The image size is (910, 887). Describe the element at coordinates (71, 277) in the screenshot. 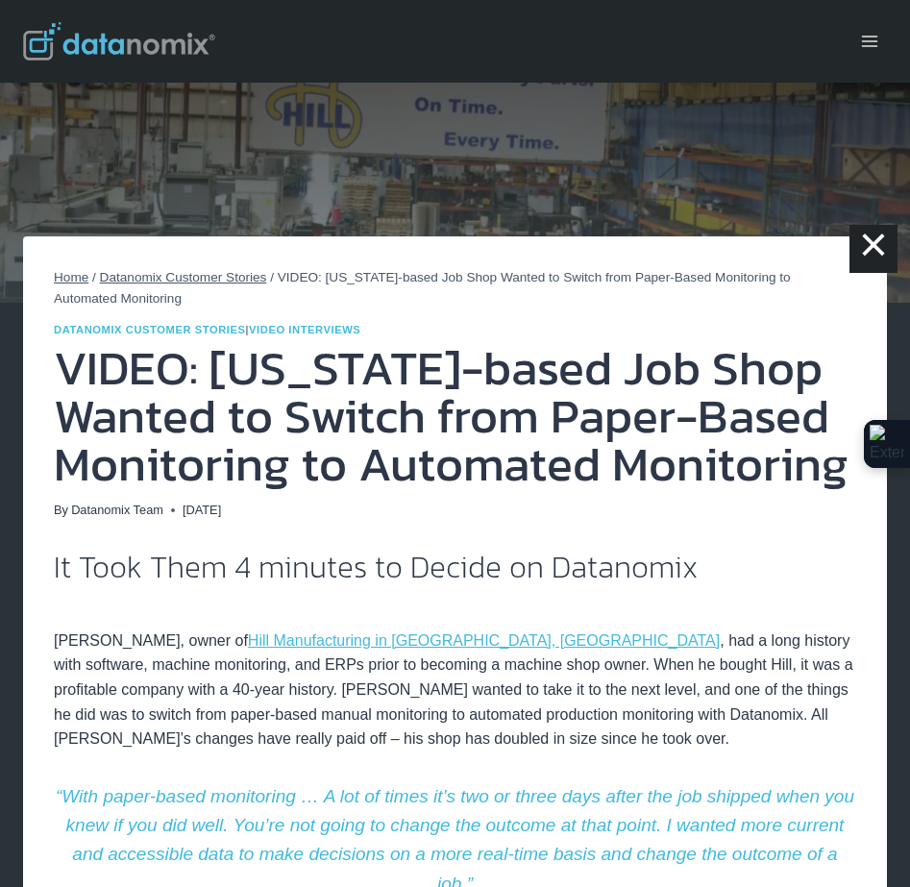

I see `span: Home` at that location.